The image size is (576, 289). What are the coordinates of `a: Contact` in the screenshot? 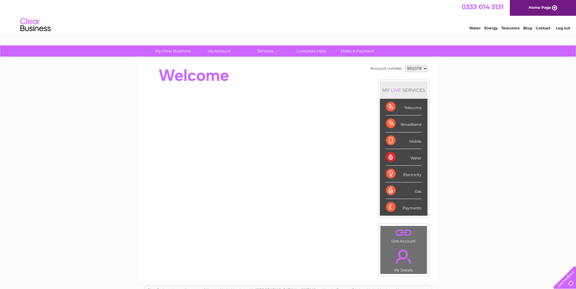 It's located at (542, 28).